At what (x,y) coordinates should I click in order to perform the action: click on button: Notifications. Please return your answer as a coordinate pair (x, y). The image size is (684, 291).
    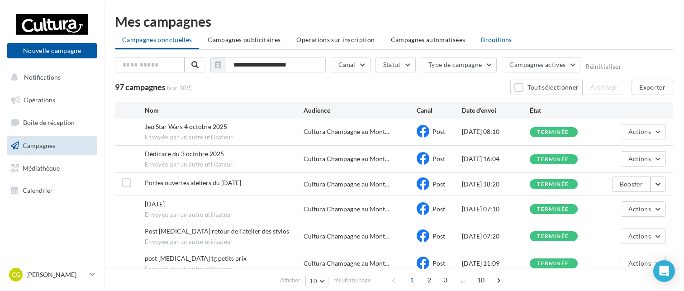
    Looking at the image, I should click on (50, 77).